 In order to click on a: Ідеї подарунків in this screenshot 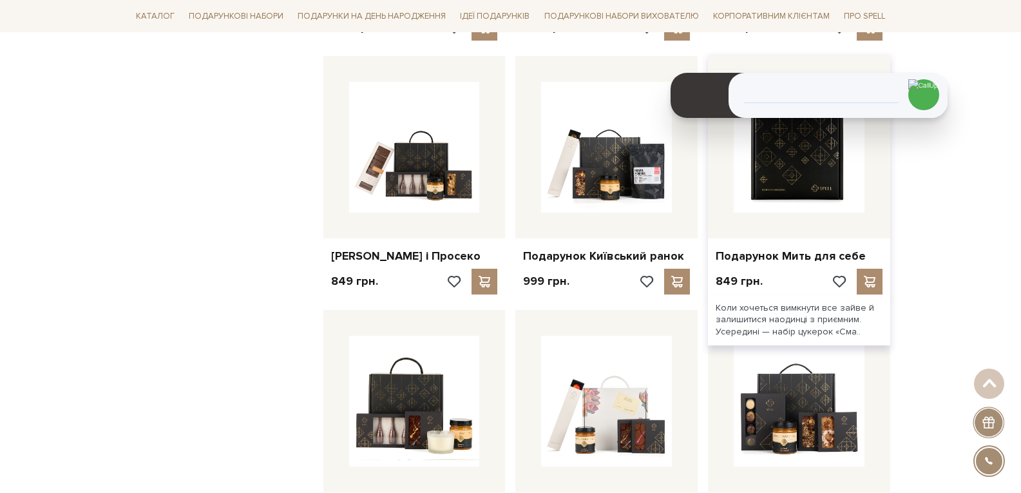, I will do `click(495, 16)`.